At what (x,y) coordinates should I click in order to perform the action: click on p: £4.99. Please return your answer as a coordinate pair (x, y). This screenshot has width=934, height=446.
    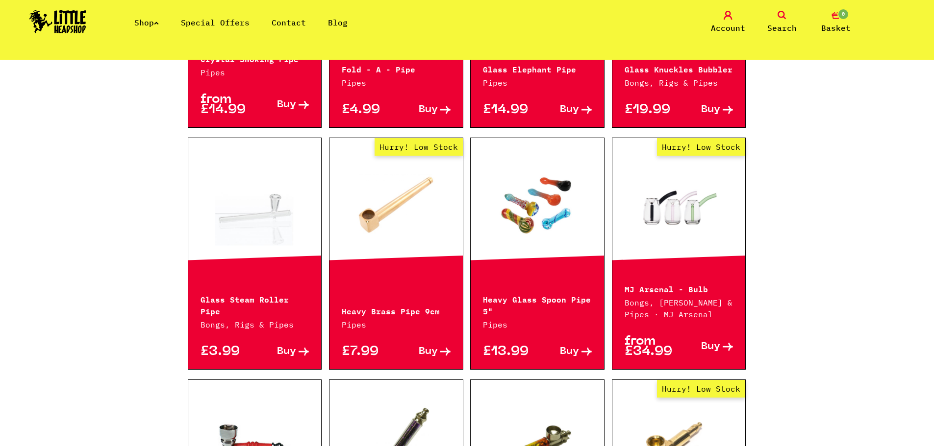
    Looking at the image, I should click on (369, 110).